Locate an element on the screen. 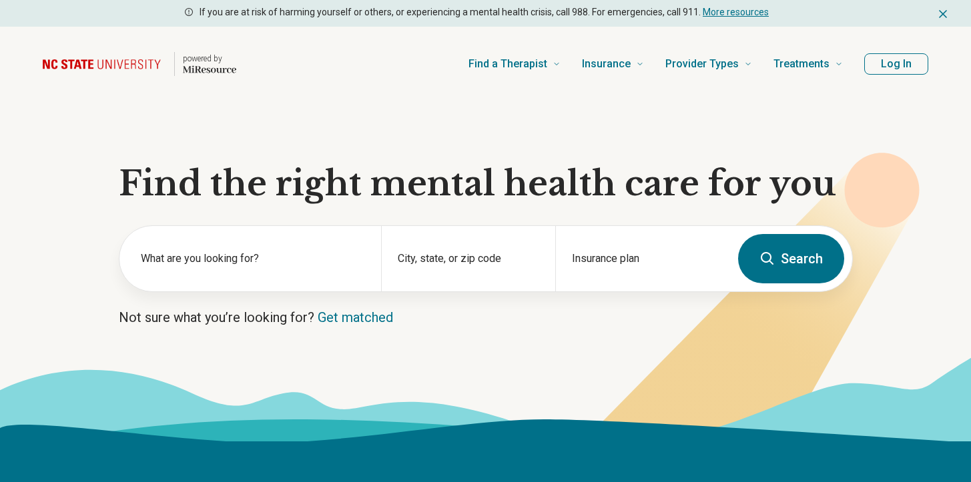 The height and width of the screenshot is (482, 971). button: Dismiss is located at coordinates (943, 13).